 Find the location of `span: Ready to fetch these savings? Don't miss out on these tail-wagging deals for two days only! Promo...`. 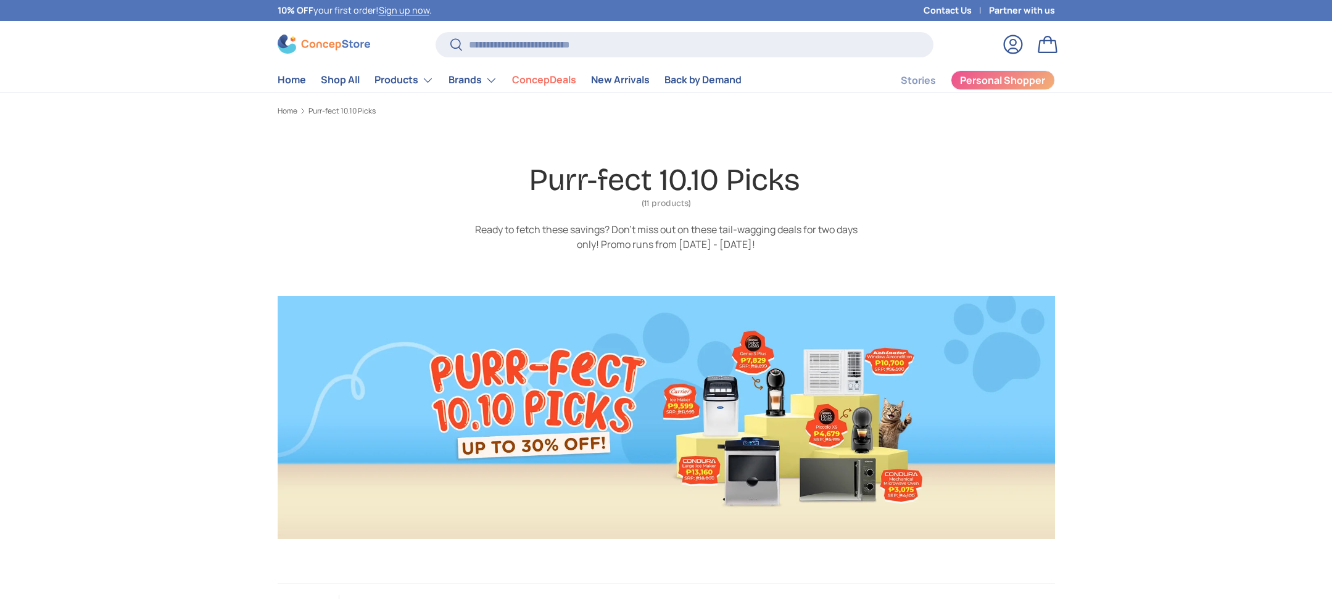

span: Ready to fetch these savings? Don't miss out on these tail-wagging deals for two days only! Promo... is located at coordinates (666, 237).